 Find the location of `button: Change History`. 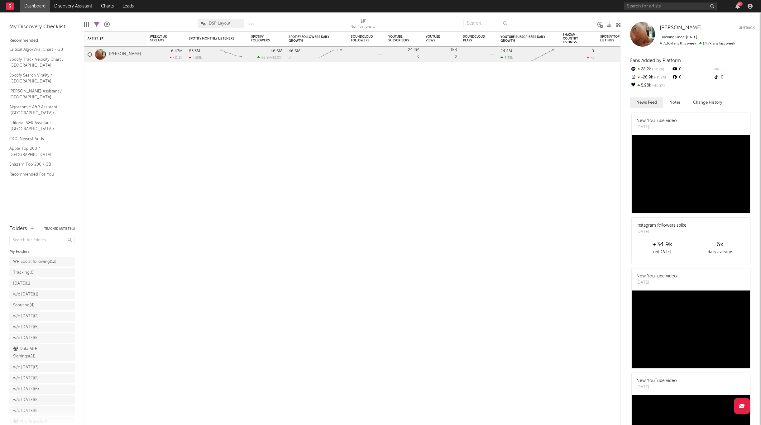

button: Change History is located at coordinates (708, 103).